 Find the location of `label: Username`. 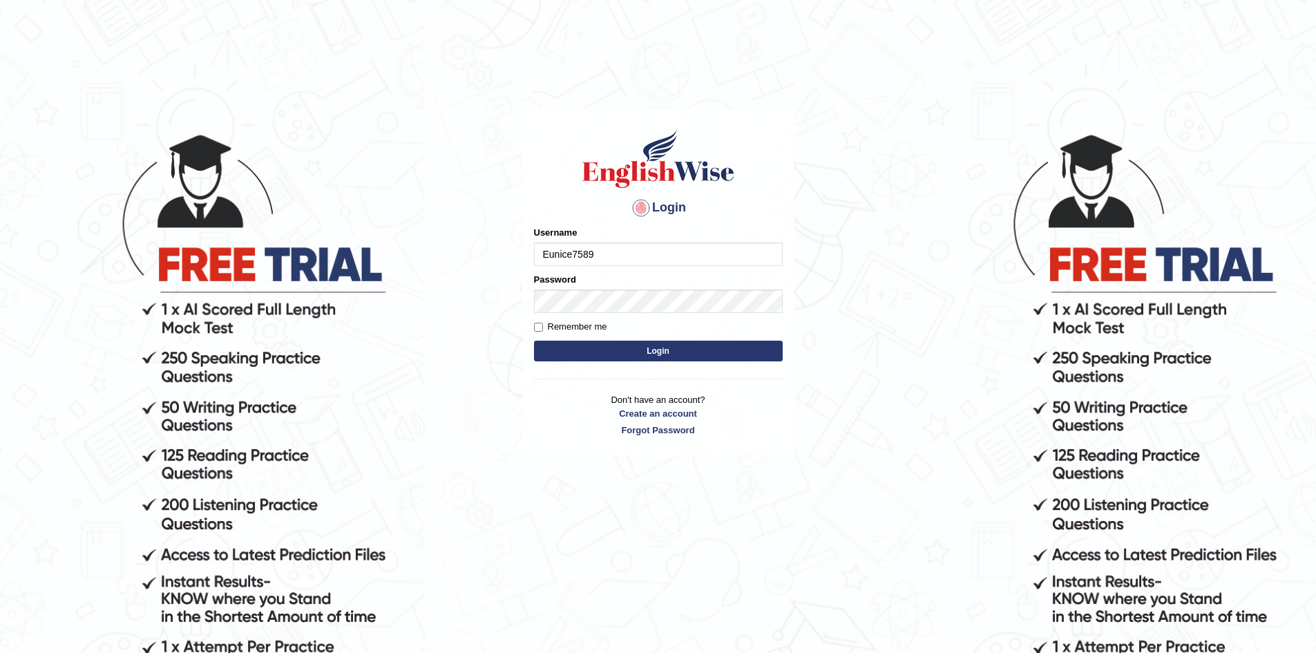

label: Username is located at coordinates (555, 232).